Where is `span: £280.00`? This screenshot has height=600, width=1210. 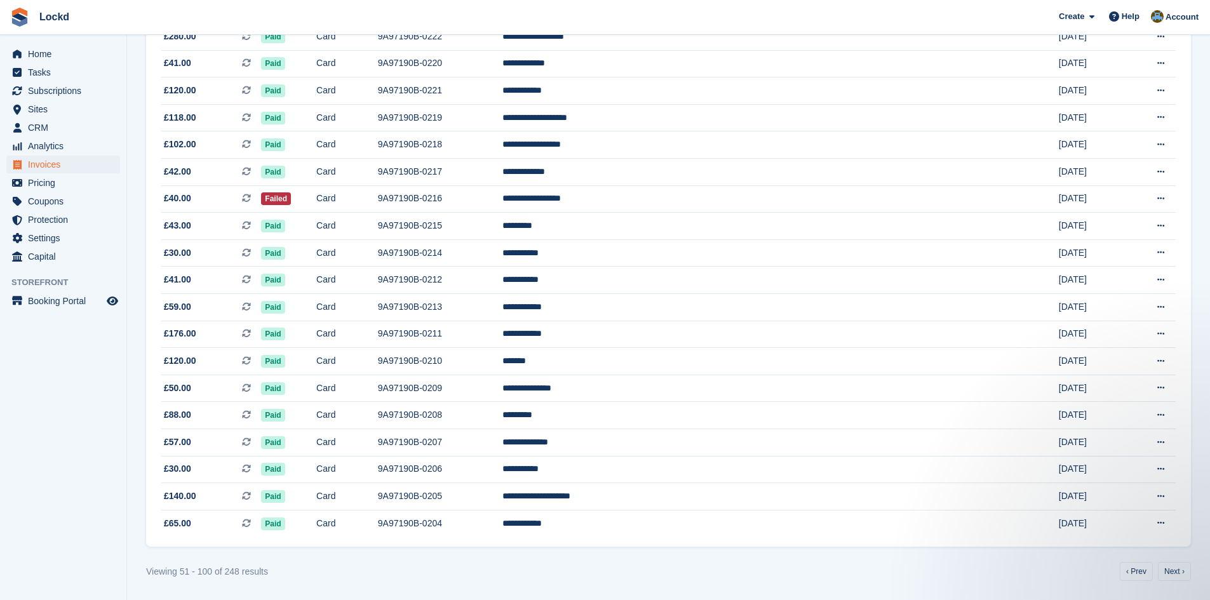
span: £280.00 is located at coordinates (180, 36).